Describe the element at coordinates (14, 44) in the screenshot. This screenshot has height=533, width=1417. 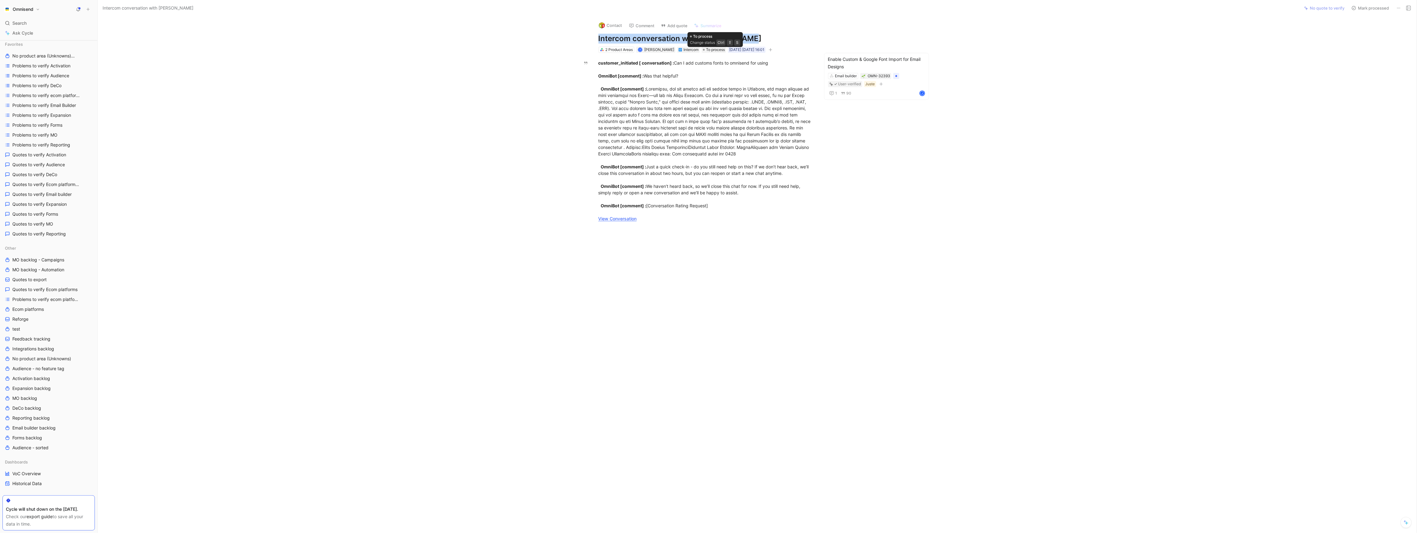
I see `span: Favorites` at that location.